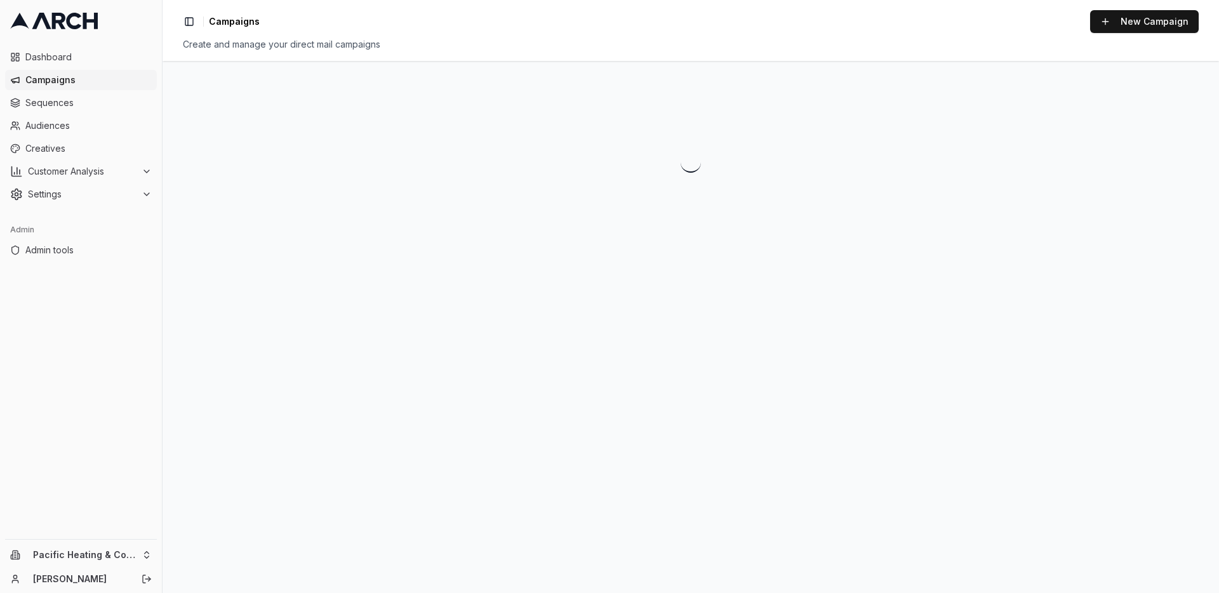 This screenshot has height=593, width=1219. What do you see at coordinates (81, 57) in the screenshot?
I see `a: Dashboard` at bounding box center [81, 57].